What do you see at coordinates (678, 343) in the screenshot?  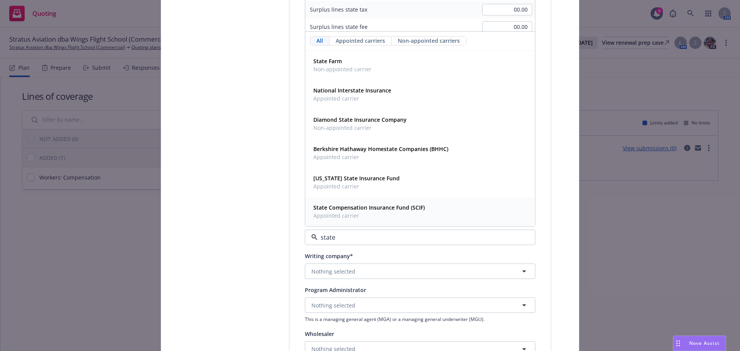 I see `div: Drag to move` at bounding box center [678, 343].